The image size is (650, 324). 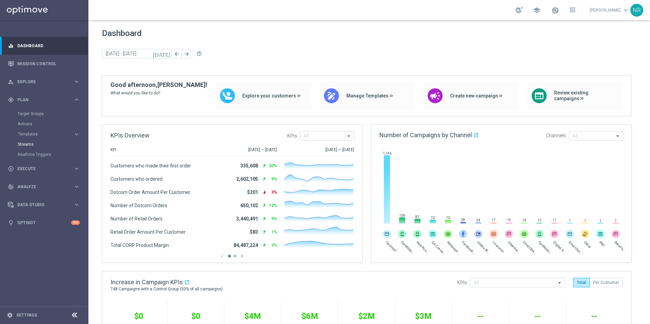 What do you see at coordinates (44, 64) in the screenshot?
I see `div: Mission Control` at bounding box center [44, 64].